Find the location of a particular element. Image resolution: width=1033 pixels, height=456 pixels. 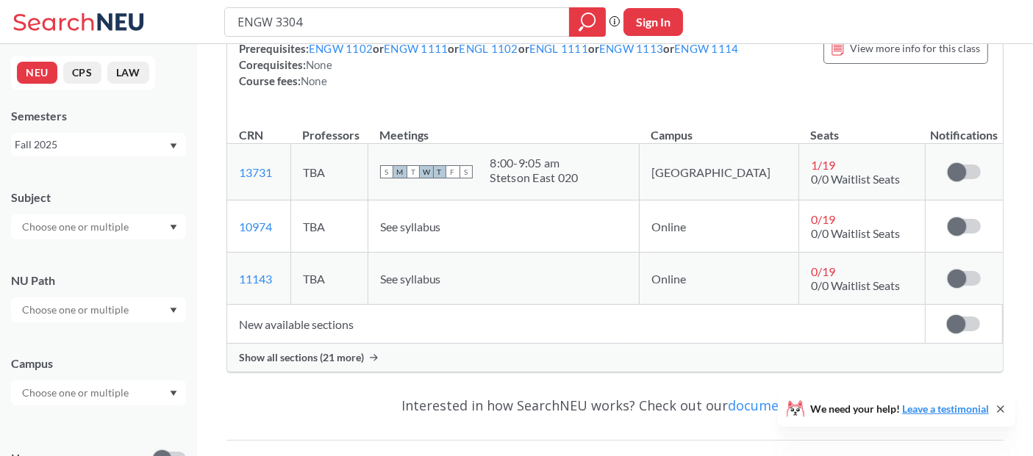

td: New available sections is located at coordinates (575, 324).